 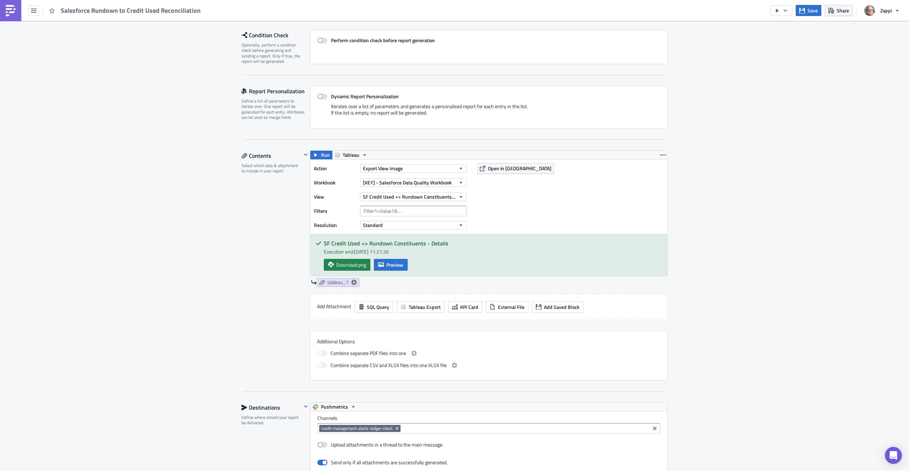 I want to click on span: Export View Image, so click(x=383, y=168).